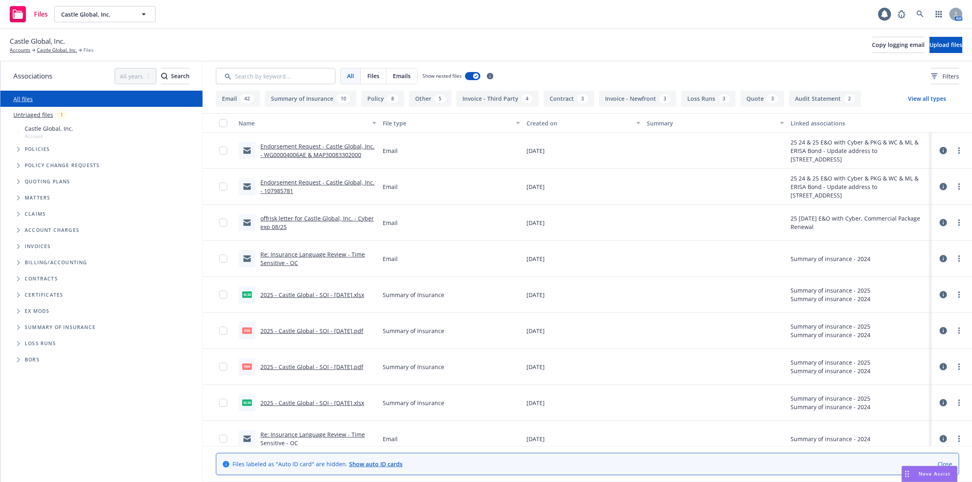  Describe the element at coordinates (945, 45) in the screenshot. I see `button: Upload files` at that location.